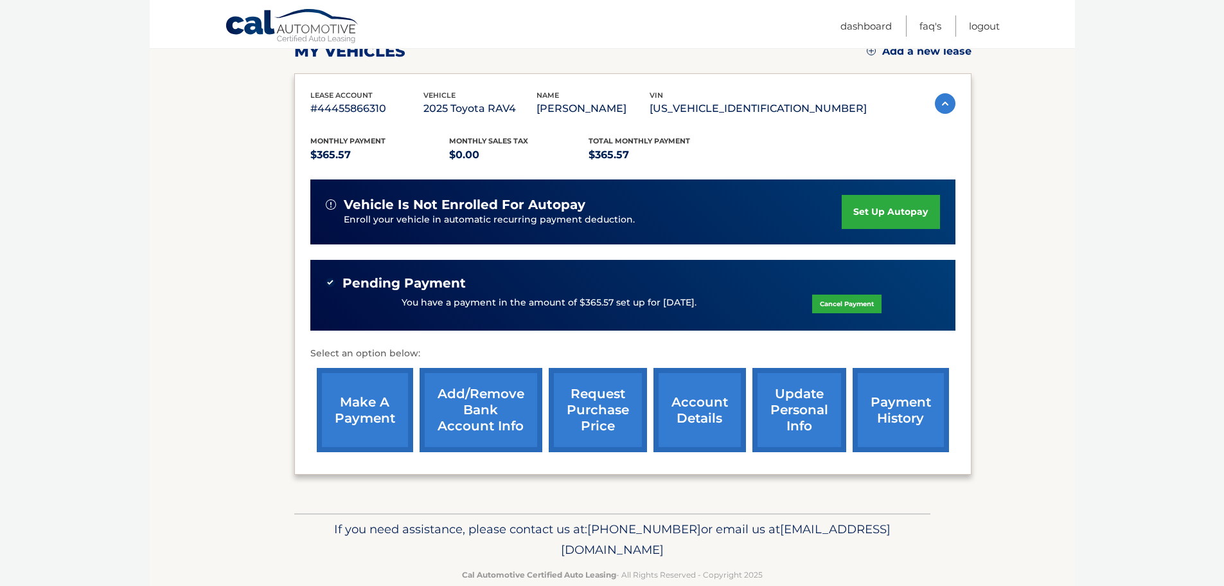  What do you see at coordinates (365, 409) in the screenshot?
I see `a: make a payment` at bounding box center [365, 409].